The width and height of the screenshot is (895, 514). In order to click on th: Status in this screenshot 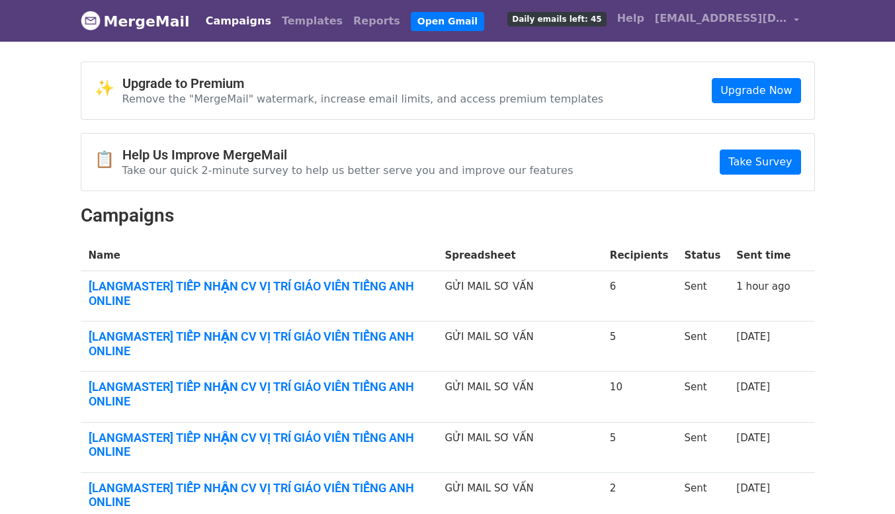, I will do `click(702, 255)`.